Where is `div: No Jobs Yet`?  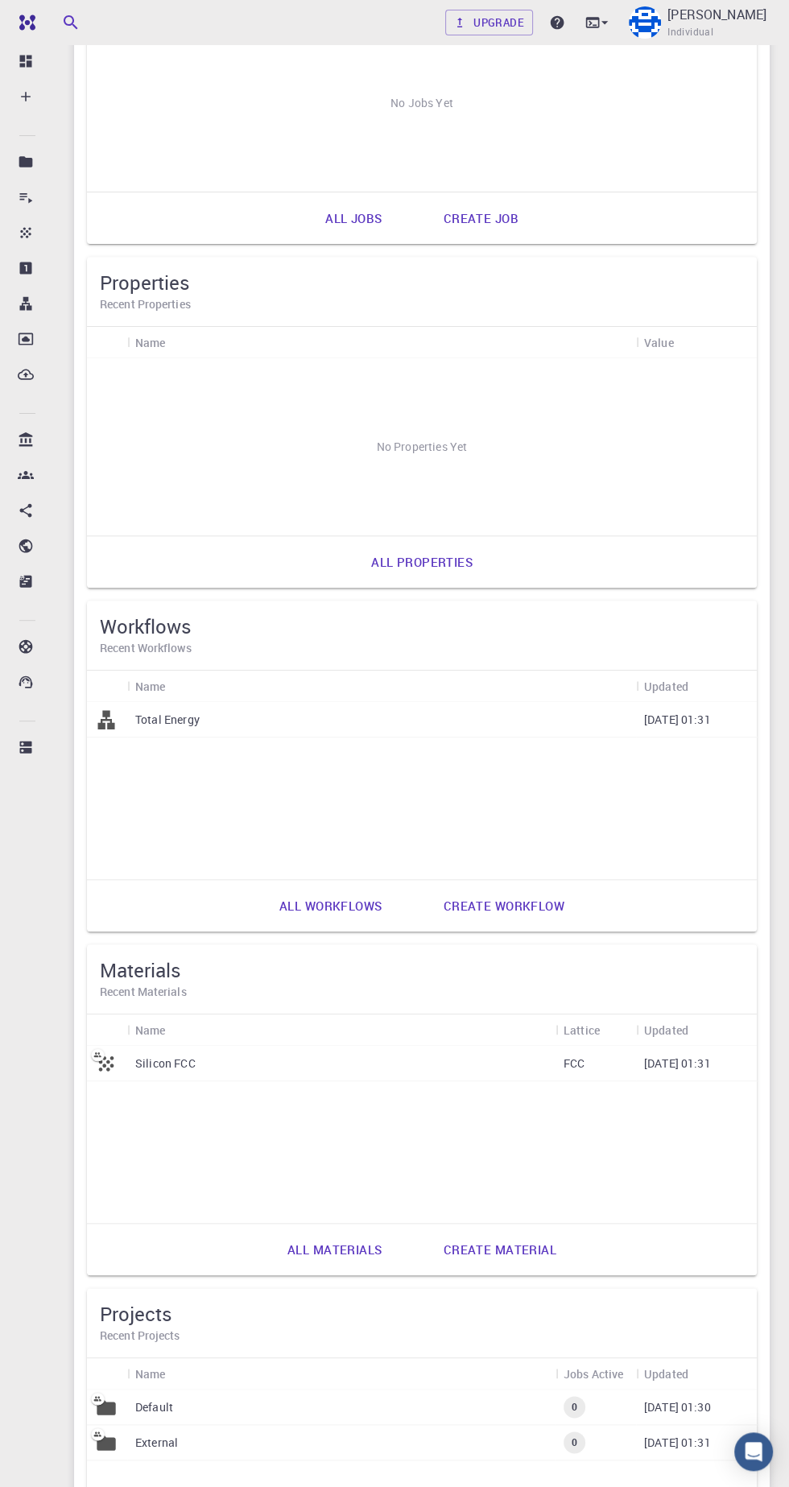
div: No Jobs Yet is located at coordinates (422, 103).